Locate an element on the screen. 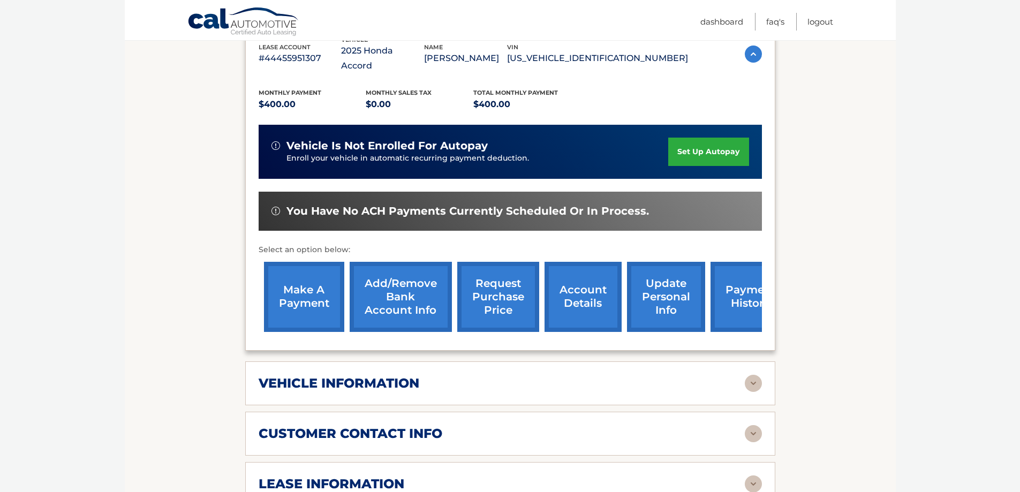 The height and width of the screenshot is (492, 1020). a: Cal Automotive is located at coordinates (244, 22).